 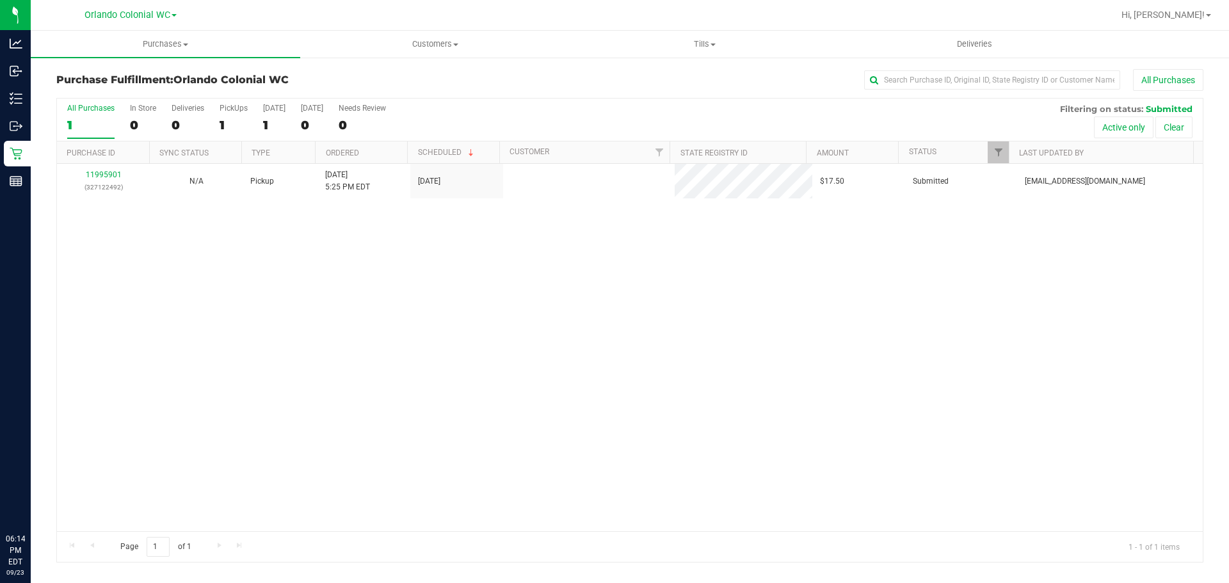 I want to click on span: Page of 1, so click(x=156, y=547).